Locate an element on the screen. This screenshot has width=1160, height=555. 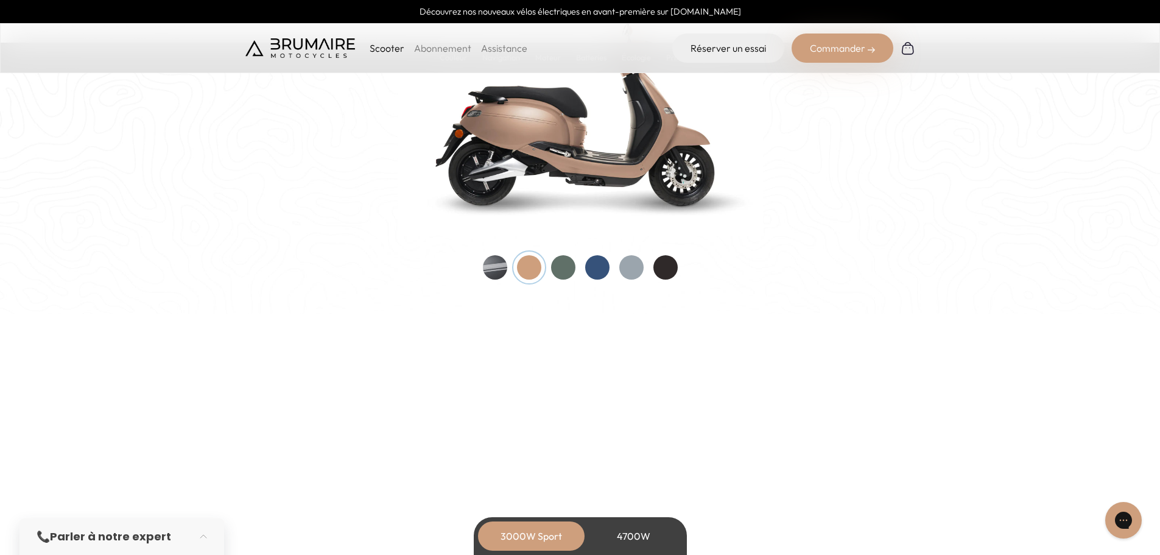
p: Scooter is located at coordinates (387, 48).